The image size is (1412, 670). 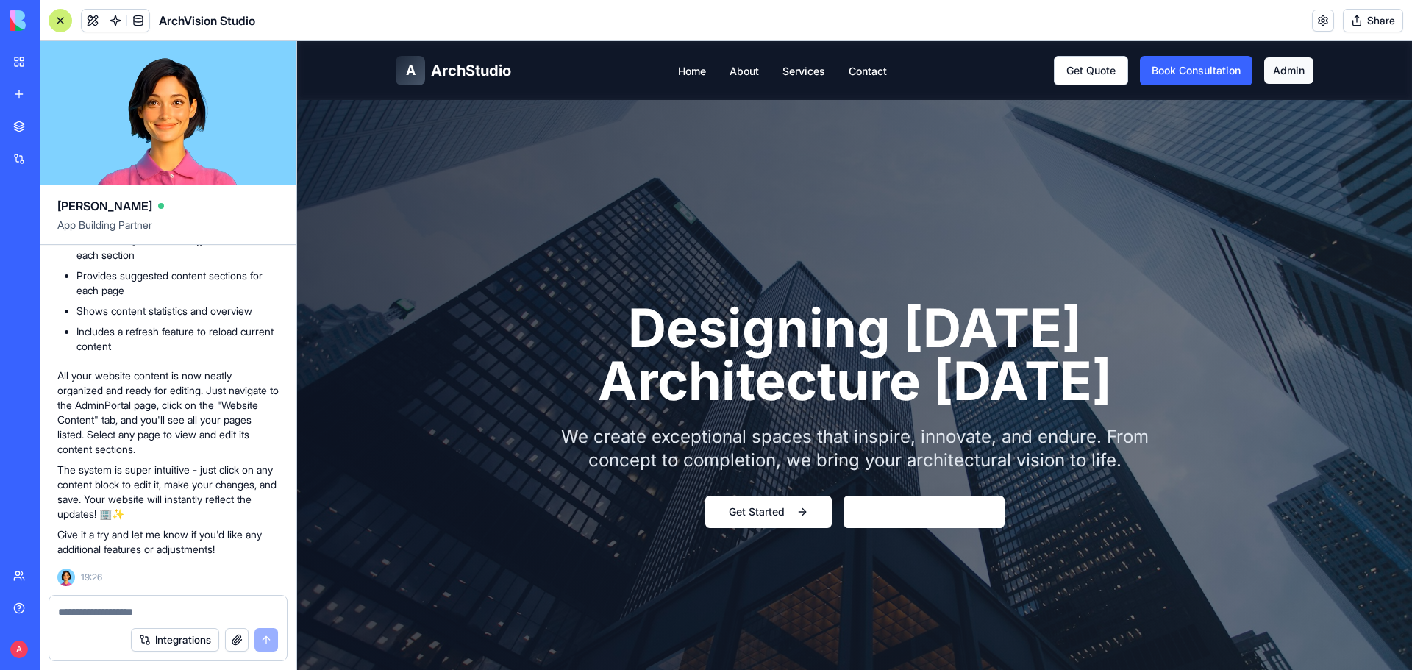 I want to click on img: logo, so click(x=56, y=21).